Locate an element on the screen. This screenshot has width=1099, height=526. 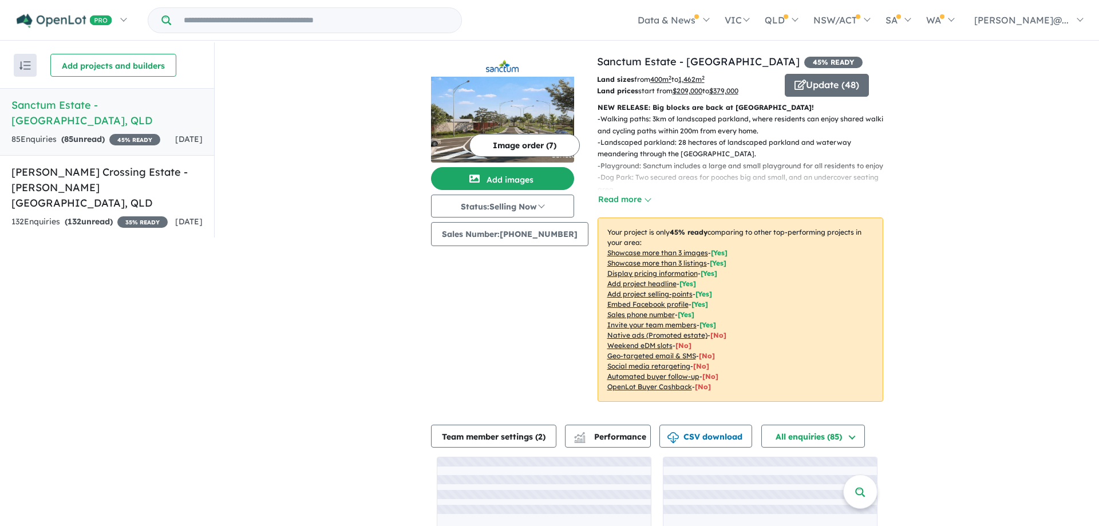
p: - Landscaped parkland: 28 hectares of landscaped parkland and waterway meandering through the [GE... is located at coordinates (745, 148).